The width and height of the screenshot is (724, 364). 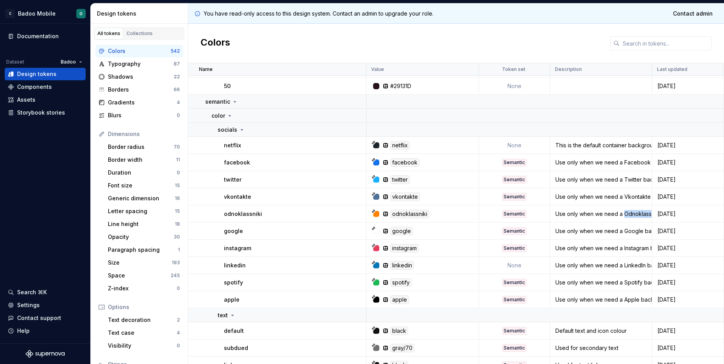 What do you see at coordinates (672, 69) in the screenshot?
I see `p: Last updated` at bounding box center [672, 69].